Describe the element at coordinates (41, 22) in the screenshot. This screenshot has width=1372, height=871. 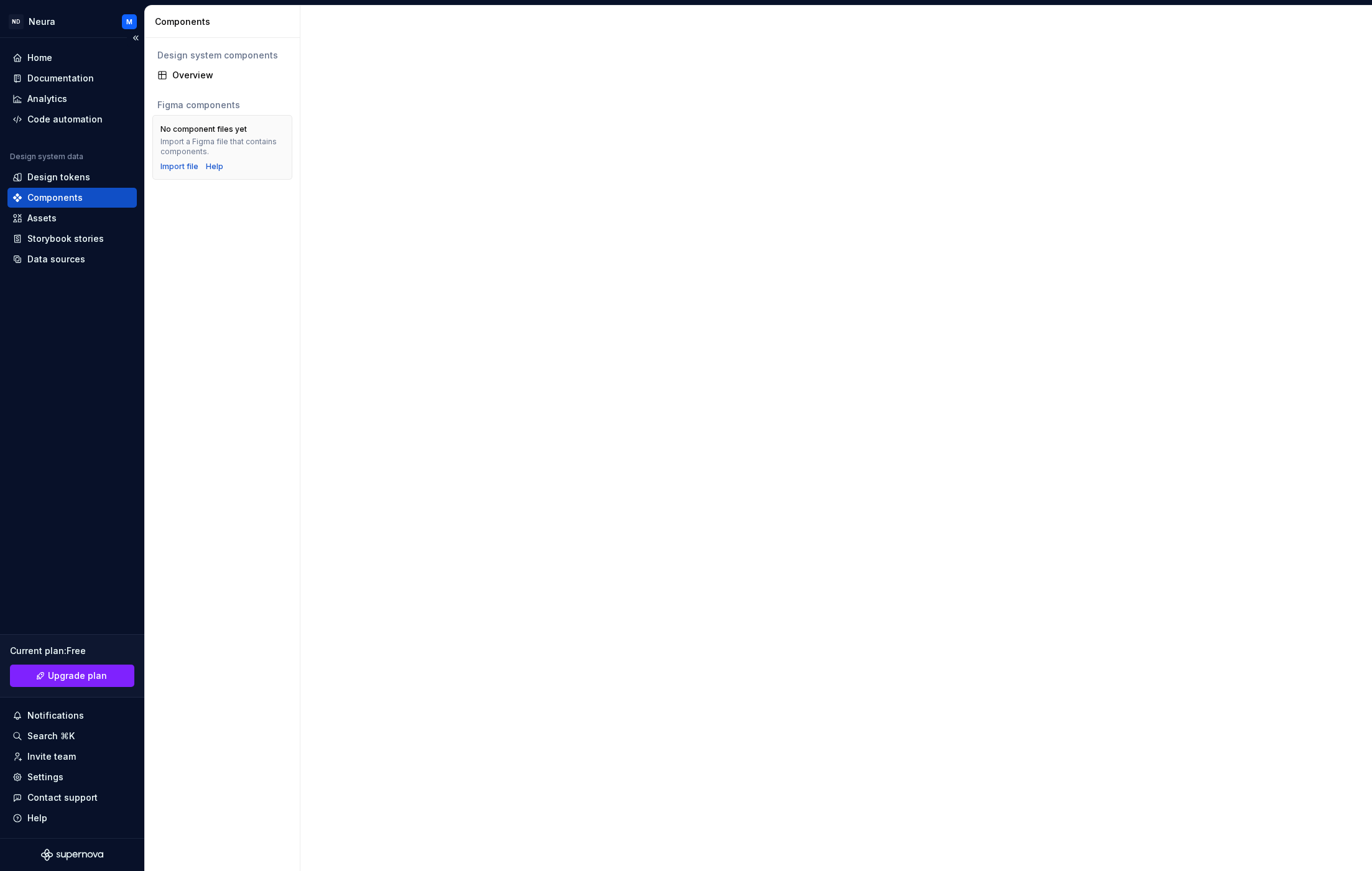
I see `div: Neura` at that location.